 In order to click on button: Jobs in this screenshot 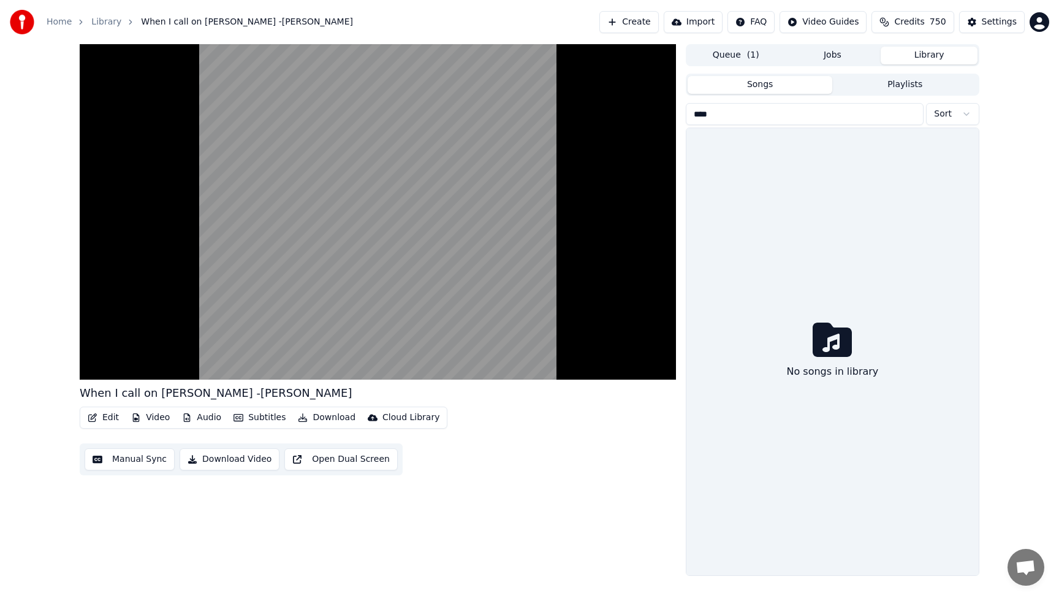, I will do `click(833, 55)`.